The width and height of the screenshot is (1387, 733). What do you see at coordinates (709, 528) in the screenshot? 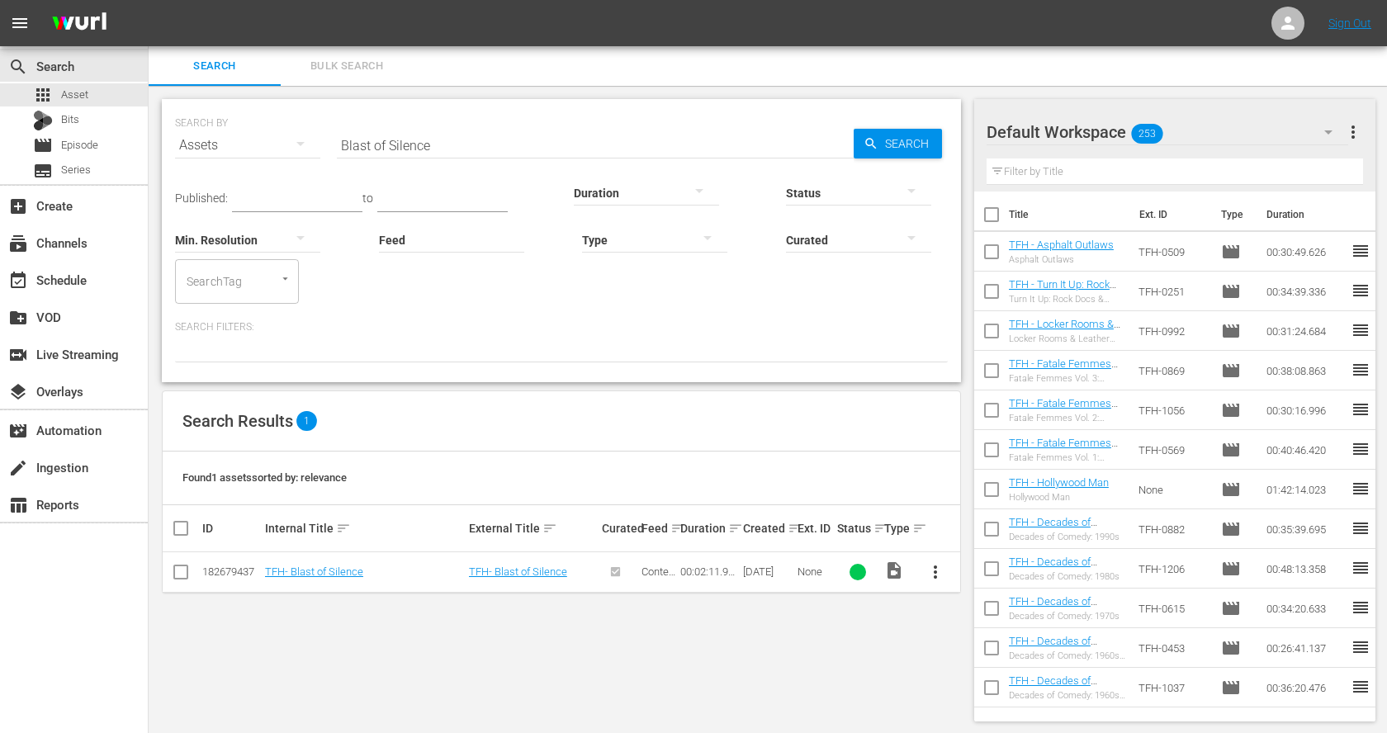
I see `div: Duration` at bounding box center [709, 528].